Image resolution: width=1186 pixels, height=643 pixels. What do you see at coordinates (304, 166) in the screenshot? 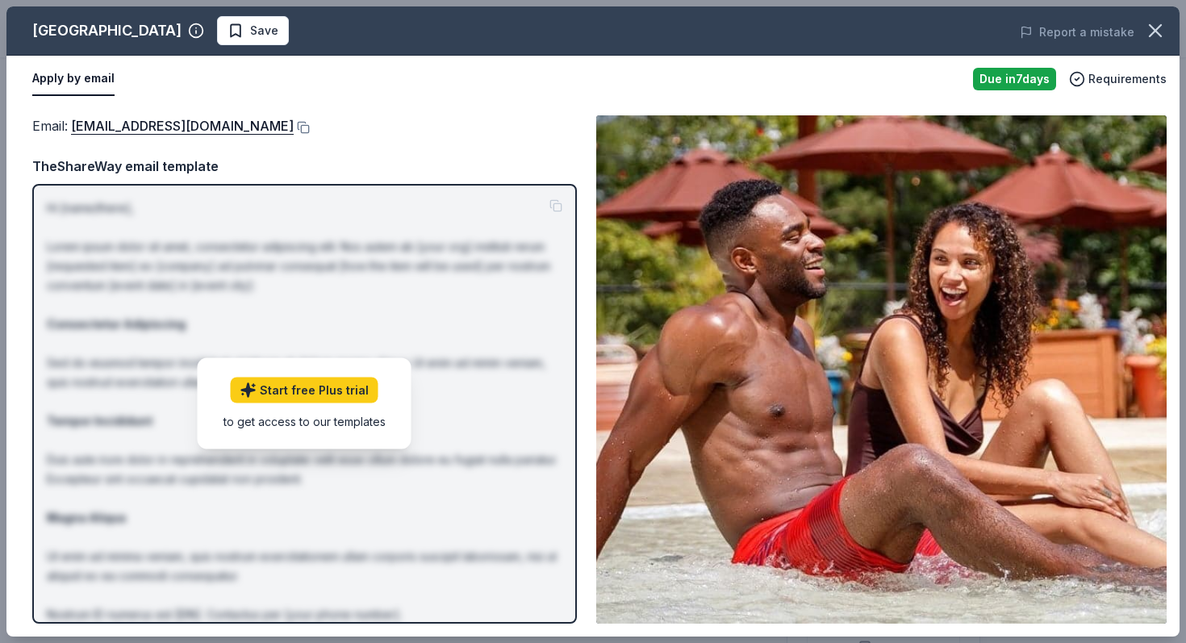
I see `div: TheShareWay email template` at bounding box center [304, 166].